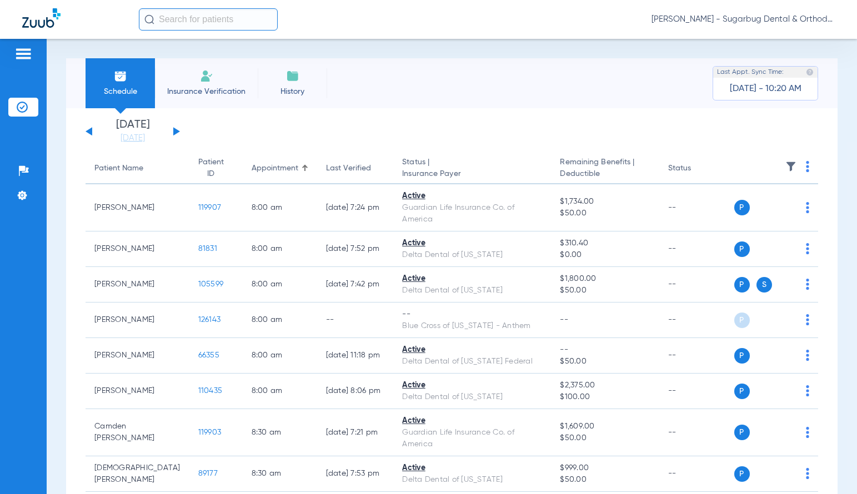 The image size is (857, 494). What do you see at coordinates (208, 474) in the screenshot?
I see `span: 89177` at bounding box center [208, 474].